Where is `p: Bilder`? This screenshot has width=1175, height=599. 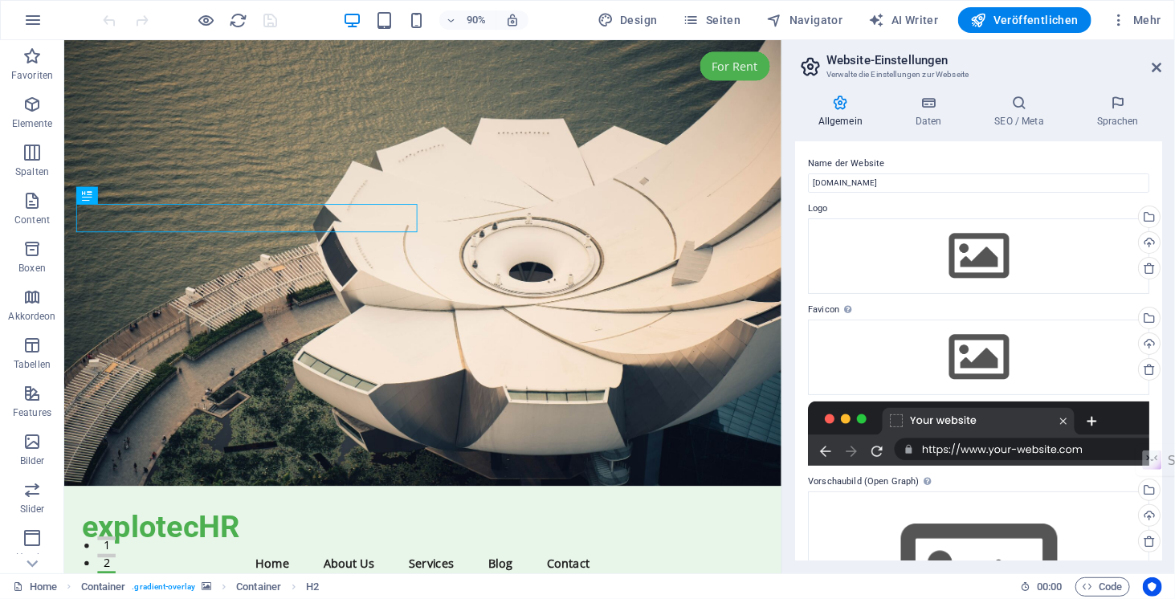 p: Bilder is located at coordinates (32, 461).